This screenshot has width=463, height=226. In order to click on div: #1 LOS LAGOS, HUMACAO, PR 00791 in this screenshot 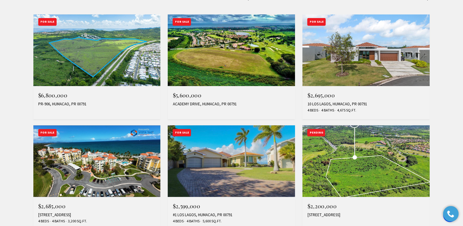, I will do `click(231, 215)`.